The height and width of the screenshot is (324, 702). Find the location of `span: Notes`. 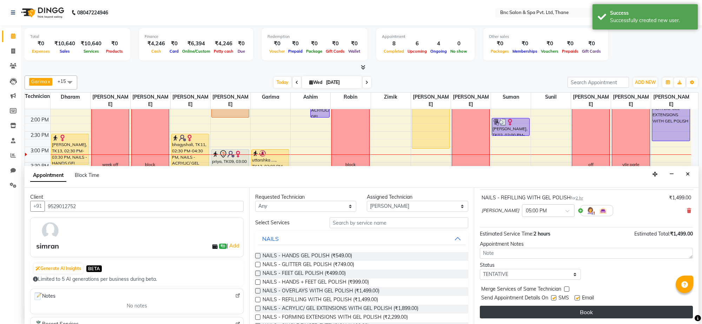

span: Notes is located at coordinates (44, 296).